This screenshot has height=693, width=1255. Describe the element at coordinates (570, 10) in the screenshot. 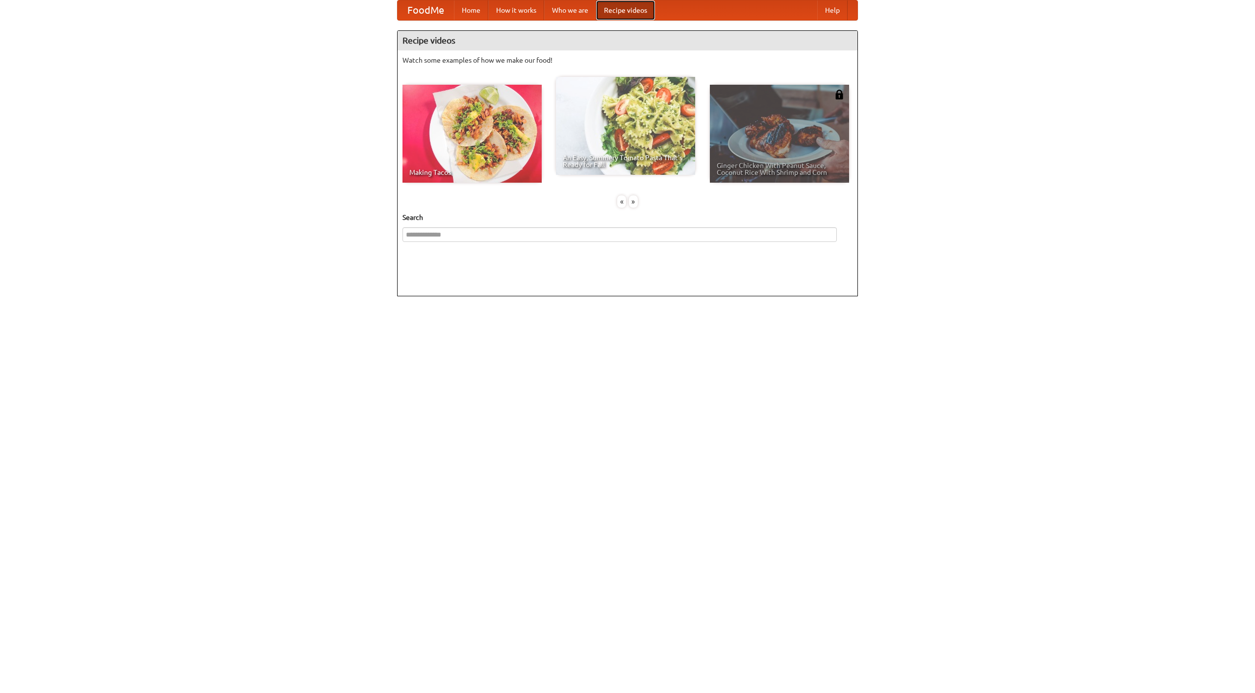

I see `a: Who we are` at that location.